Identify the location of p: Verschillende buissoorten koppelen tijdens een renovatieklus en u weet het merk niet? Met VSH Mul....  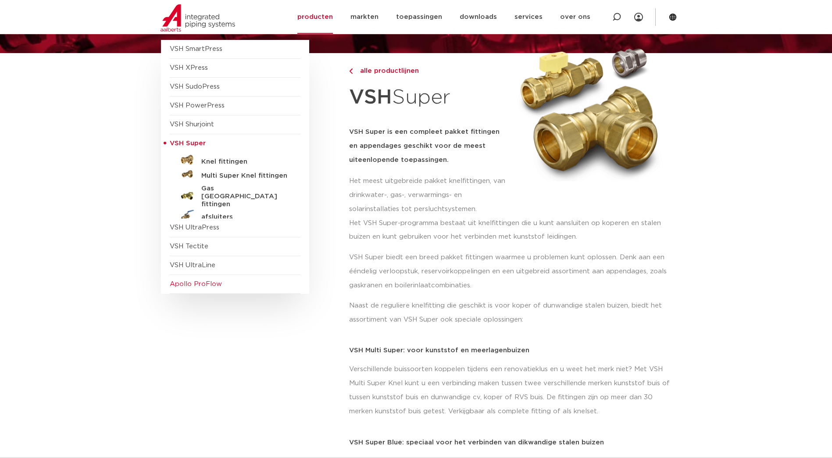
(510, 391).